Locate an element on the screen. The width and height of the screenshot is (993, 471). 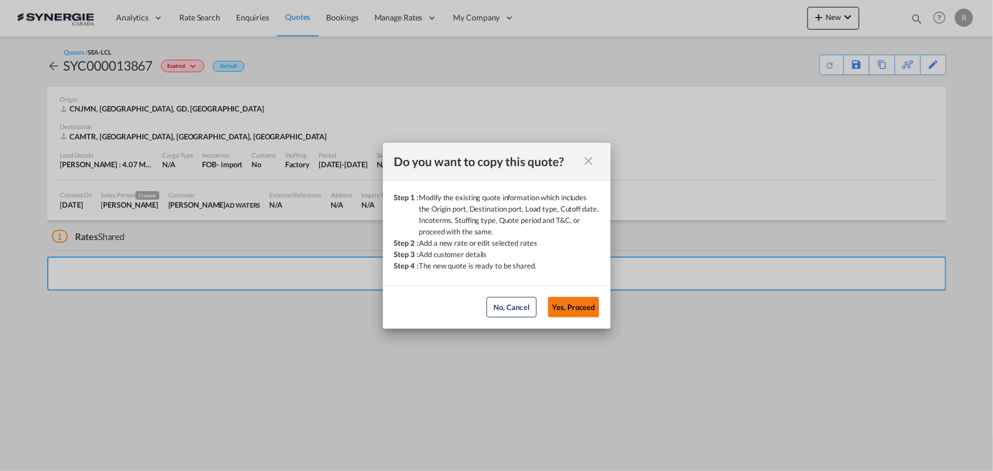
md-dialog: Step 1 : ... is located at coordinates (497, 236).